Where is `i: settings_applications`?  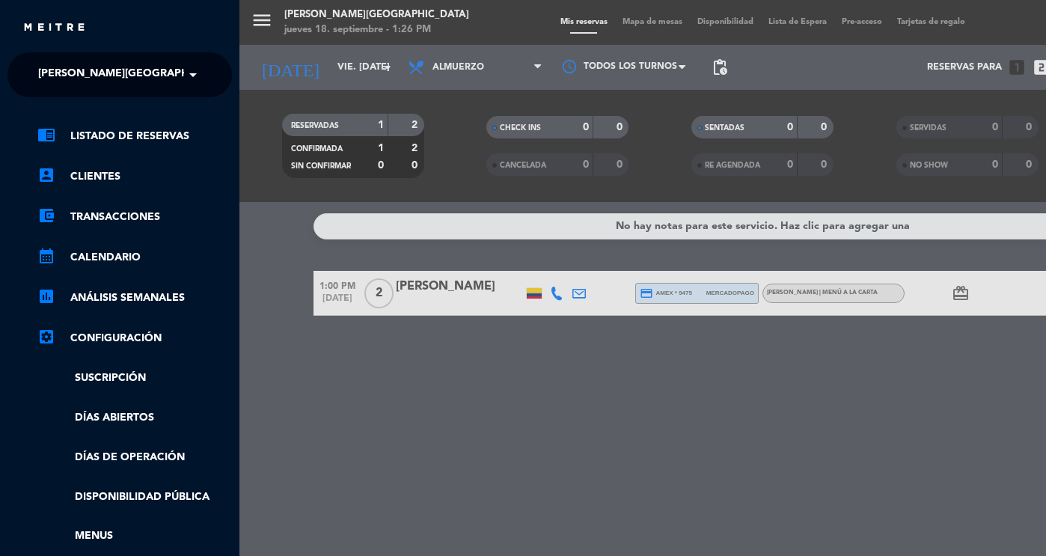
i: settings_applications is located at coordinates (46, 337).